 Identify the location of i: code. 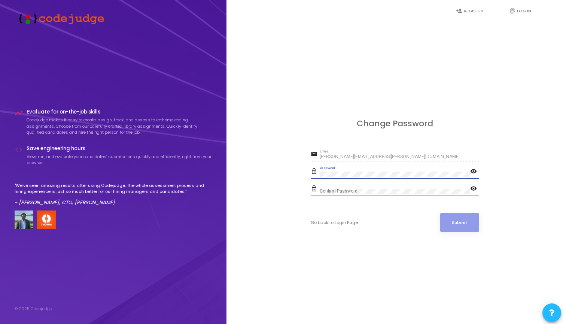
(19, 150).